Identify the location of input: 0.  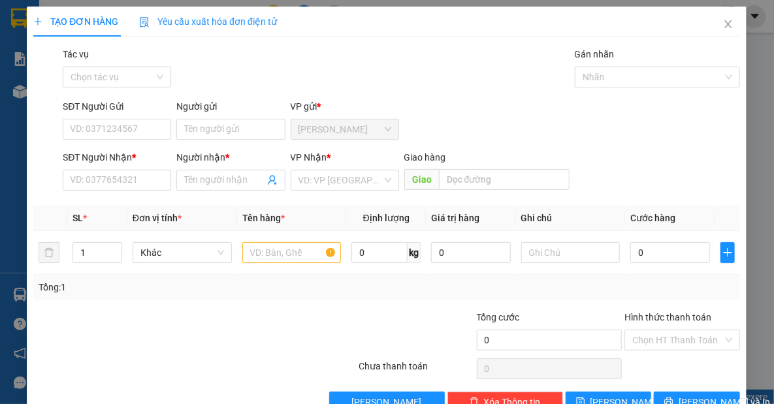
(471, 253).